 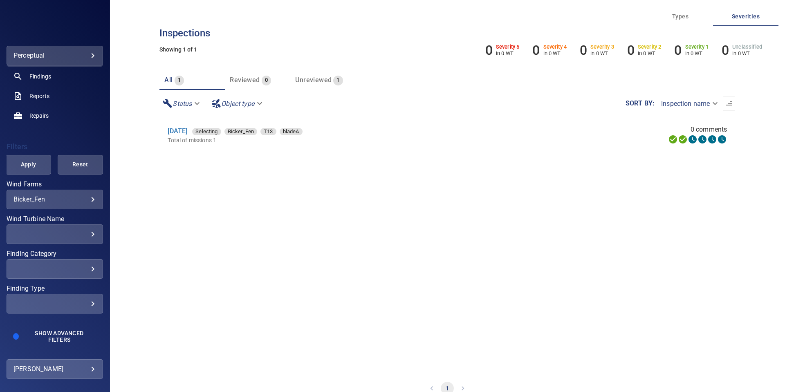 What do you see at coordinates (55, 254) in the screenshot?
I see `label: Finding Category` at bounding box center [55, 254].